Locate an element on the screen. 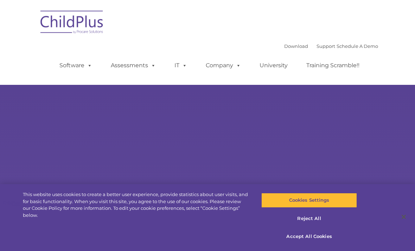 Image resolution: width=415 pixels, height=251 pixels. a: Assessments is located at coordinates (133, 65).